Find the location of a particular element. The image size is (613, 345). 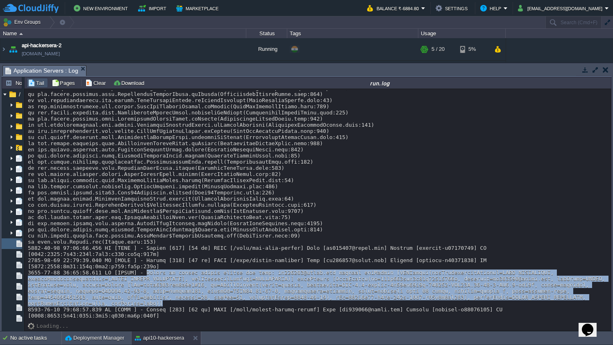

button: Deployment Manager is located at coordinates (95, 338).